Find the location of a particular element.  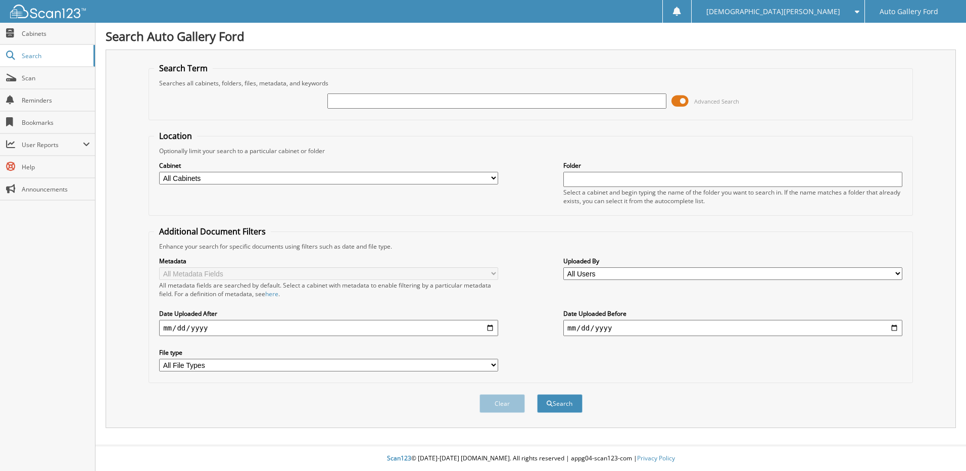

span: Announcements is located at coordinates (56, 189).